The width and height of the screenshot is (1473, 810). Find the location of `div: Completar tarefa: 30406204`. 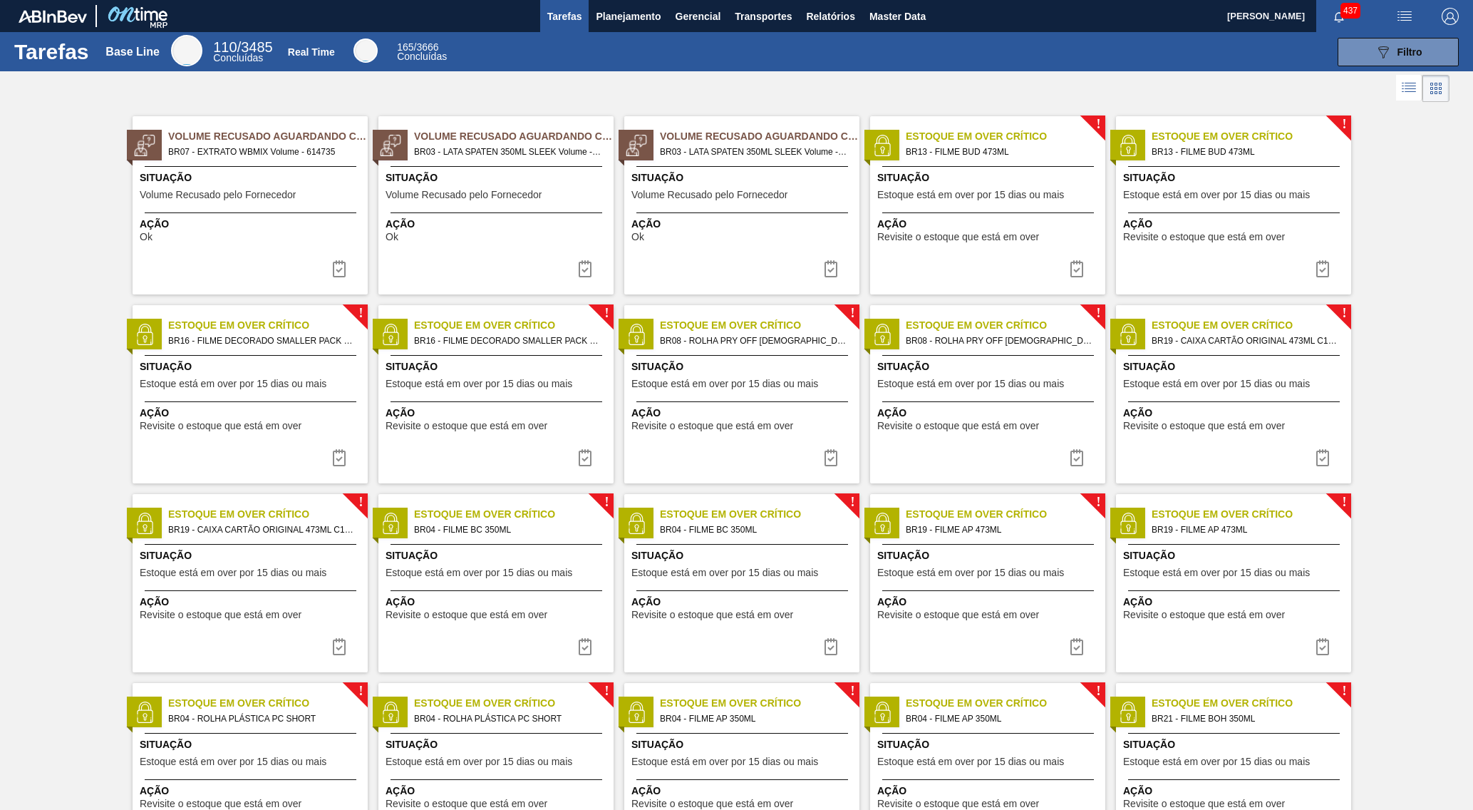

div: Completar tarefa: 30406204 is located at coordinates (831, 269).